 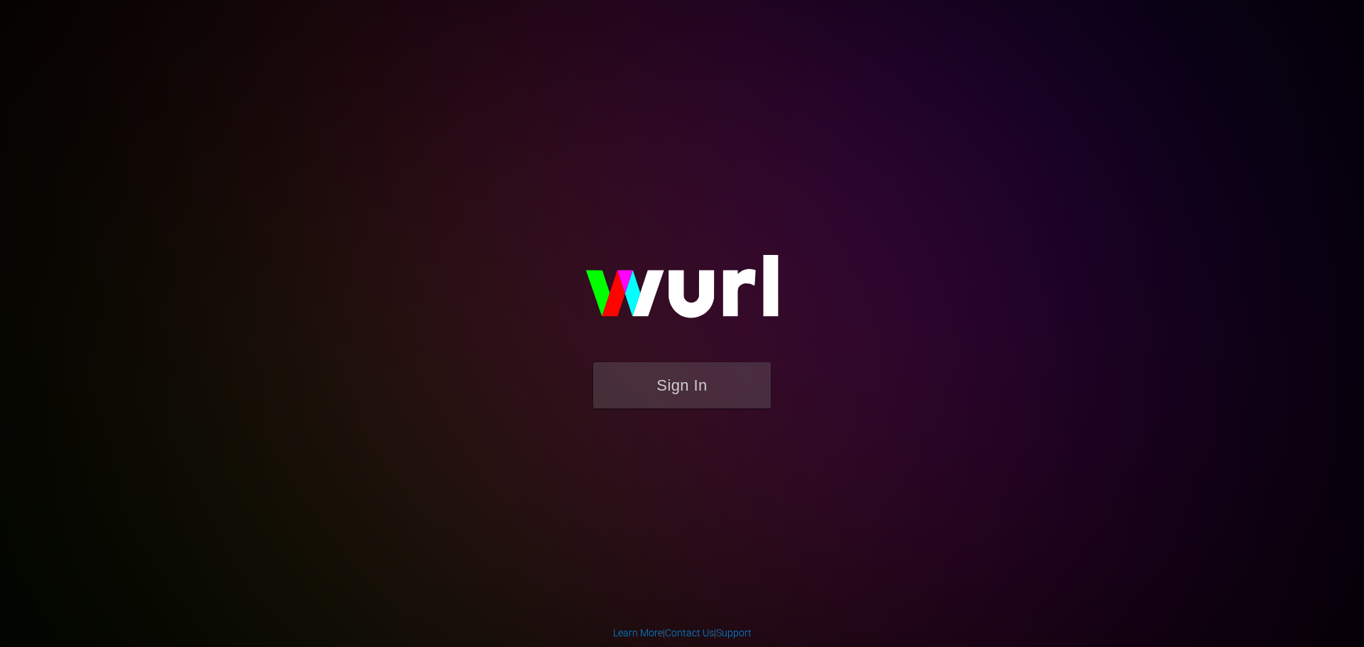 I want to click on a: Contact Us, so click(x=689, y=633).